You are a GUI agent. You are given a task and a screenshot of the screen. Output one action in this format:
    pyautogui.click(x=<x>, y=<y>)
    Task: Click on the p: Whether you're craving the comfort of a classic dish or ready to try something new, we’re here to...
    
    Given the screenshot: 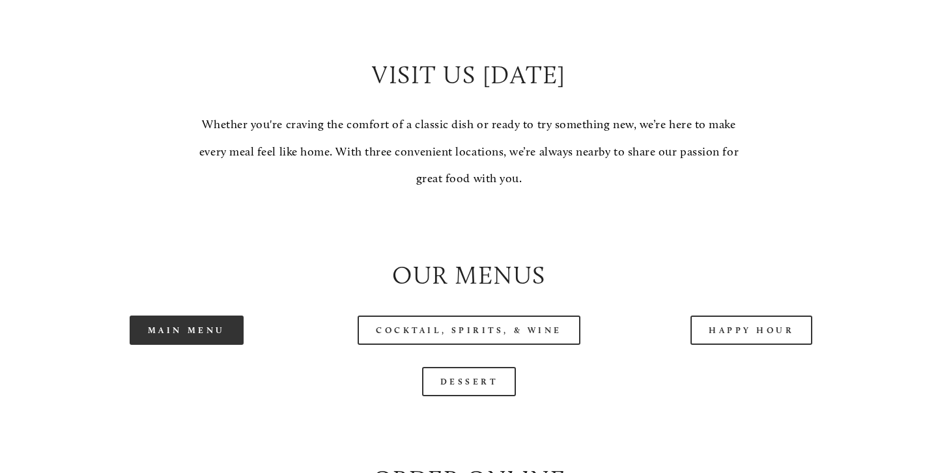 What is the action you would take?
    pyautogui.click(x=468, y=152)
    